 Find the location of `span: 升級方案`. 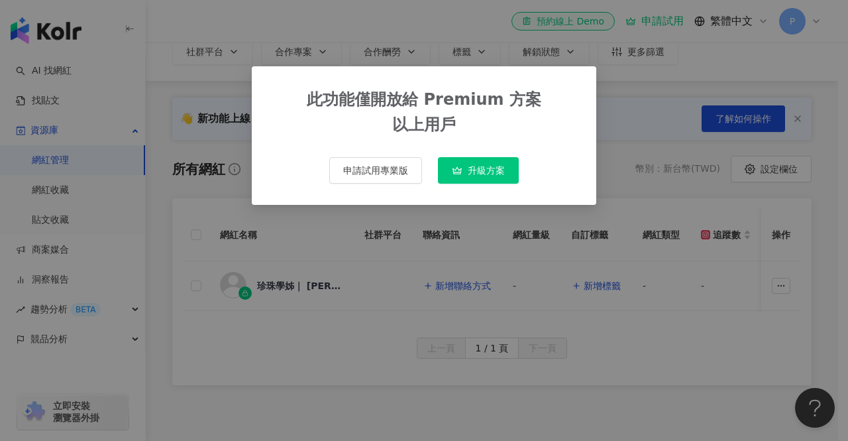

span: 升級方案 is located at coordinates (486, 170).